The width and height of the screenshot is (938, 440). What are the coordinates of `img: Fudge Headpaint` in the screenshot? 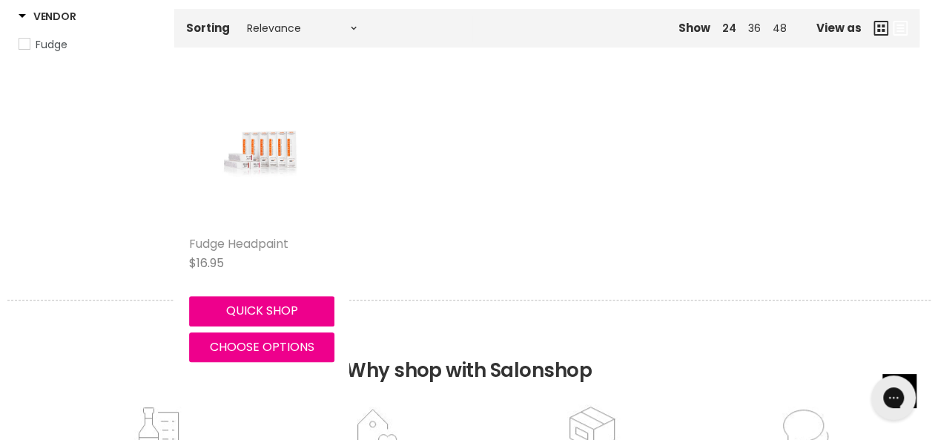 It's located at (262, 156).